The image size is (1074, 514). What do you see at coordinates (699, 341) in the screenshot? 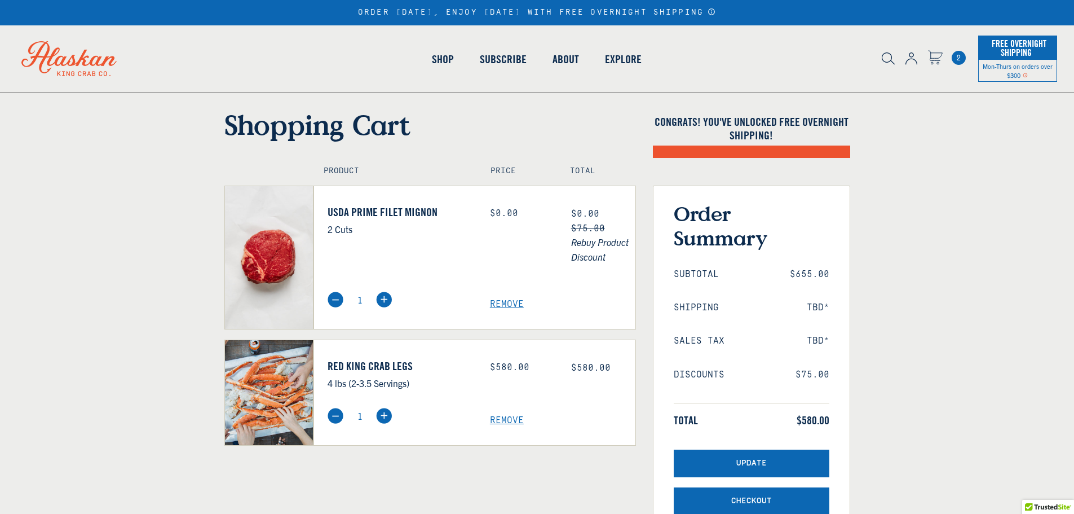
I see `span: Sales Tax` at bounding box center [699, 341].